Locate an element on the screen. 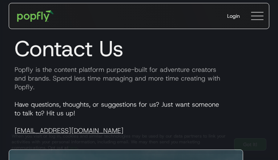 The height and width of the screenshot is (160, 278). p: Have questions, thoughts, or suggestions for us? Just want someone to talk to? Hit us up! is located at coordinates (139, 118).